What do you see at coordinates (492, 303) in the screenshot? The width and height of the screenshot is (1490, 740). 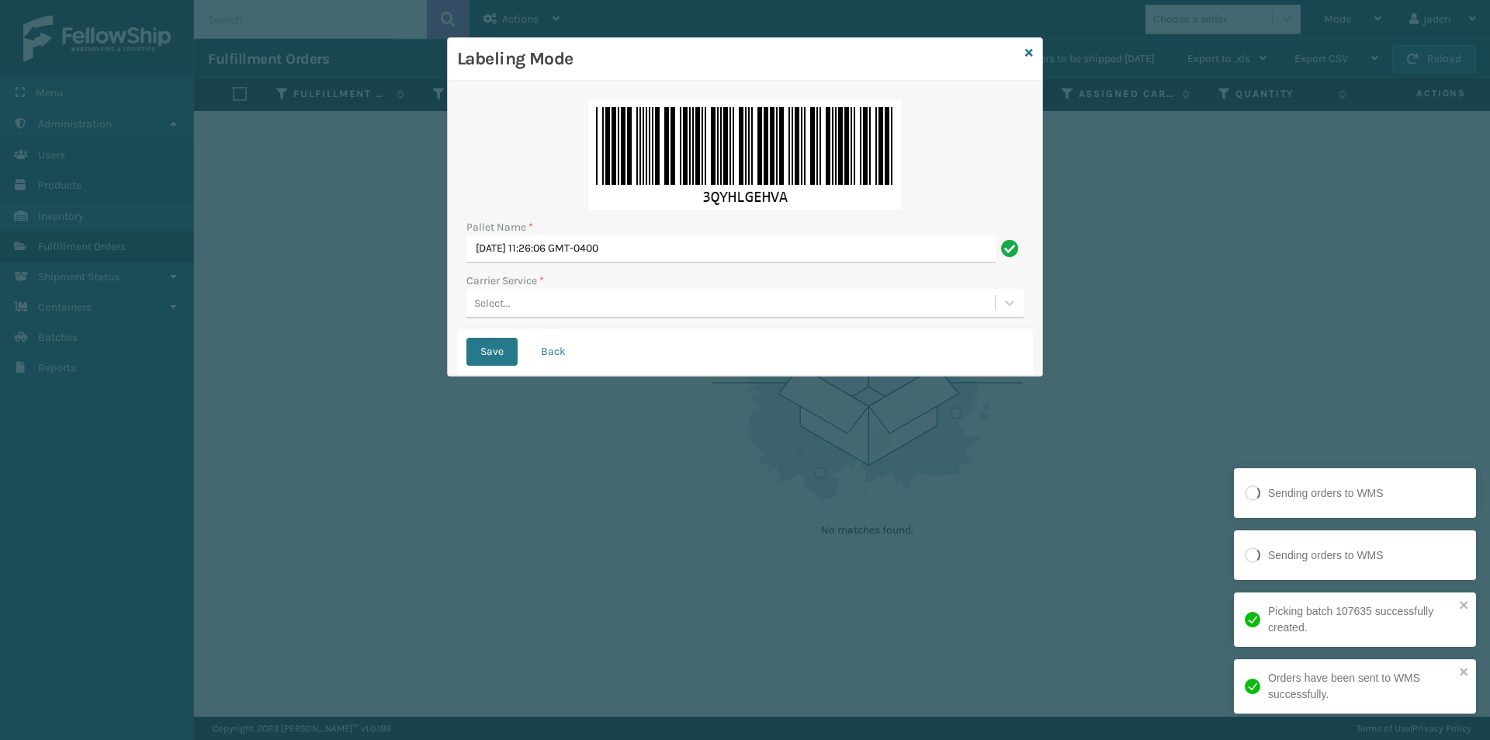 I see `div: Select...` at bounding box center [492, 303].